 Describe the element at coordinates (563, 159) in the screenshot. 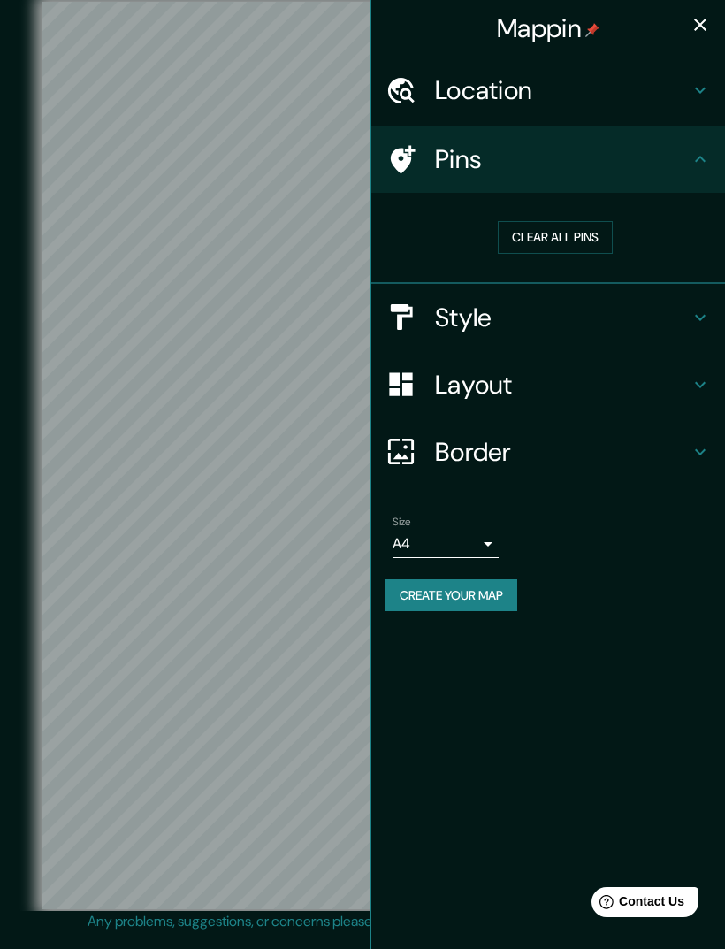

I see `h4: Pins` at that location.